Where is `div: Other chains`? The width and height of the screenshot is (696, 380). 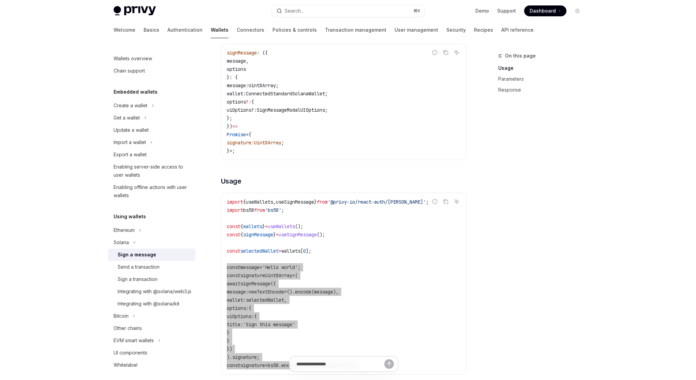 div: Other chains is located at coordinates (127, 329).